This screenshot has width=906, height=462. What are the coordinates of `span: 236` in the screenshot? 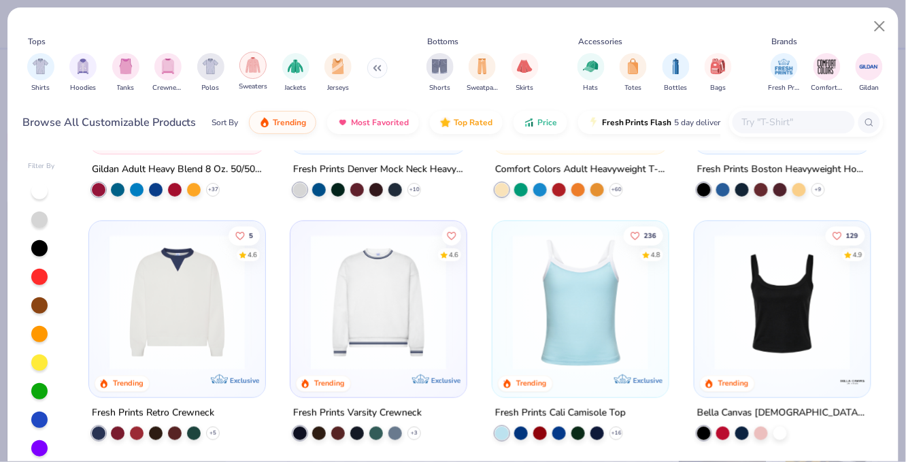 It's located at (650, 235).